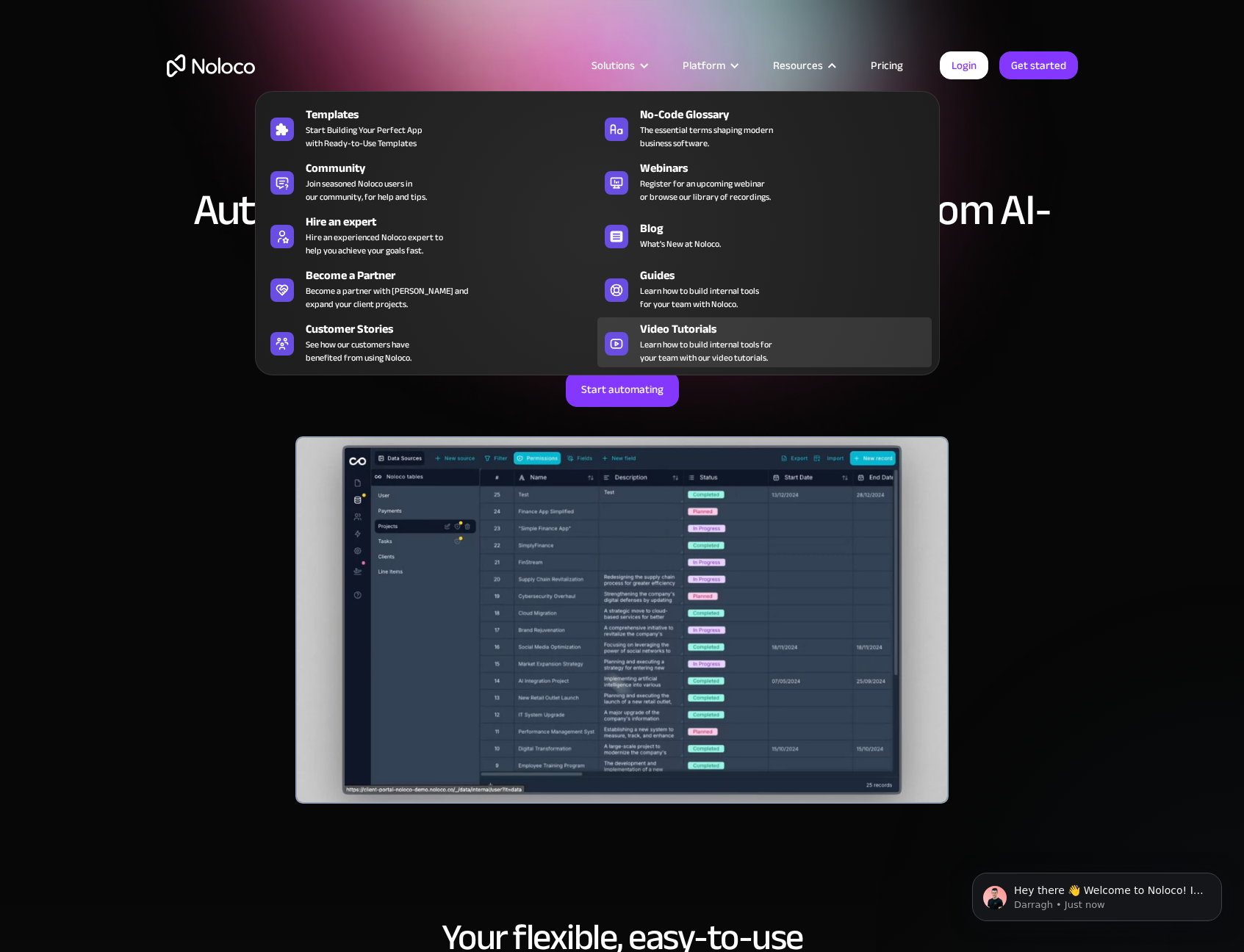 Image resolution: width=1244 pixels, height=952 pixels. I want to click on div: Blog, so click(789, 228).